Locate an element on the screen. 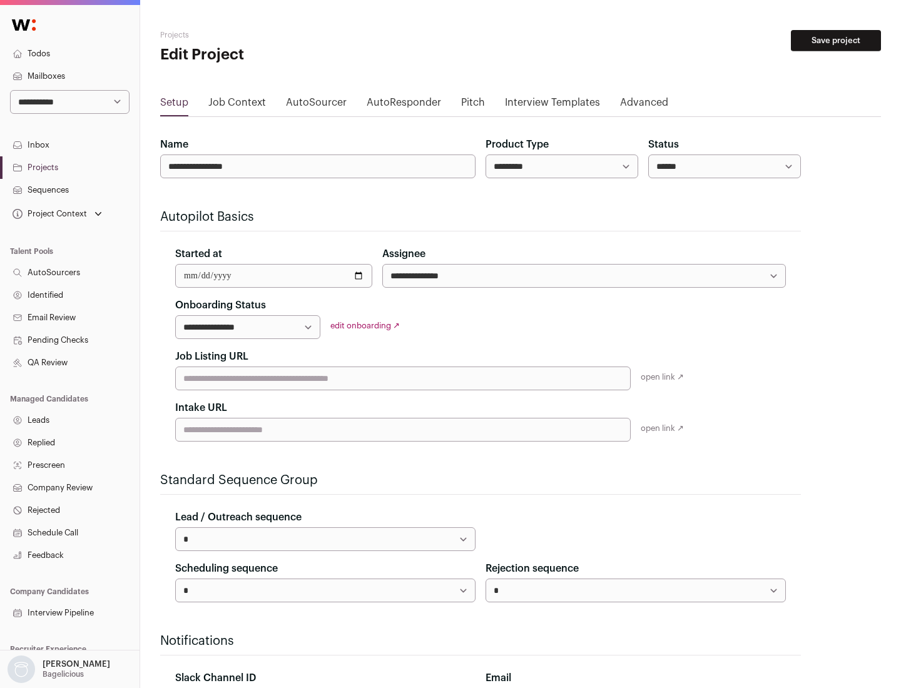 The image size is (901, 688). label: Onboarding Status is located at coordinates (220, 305).